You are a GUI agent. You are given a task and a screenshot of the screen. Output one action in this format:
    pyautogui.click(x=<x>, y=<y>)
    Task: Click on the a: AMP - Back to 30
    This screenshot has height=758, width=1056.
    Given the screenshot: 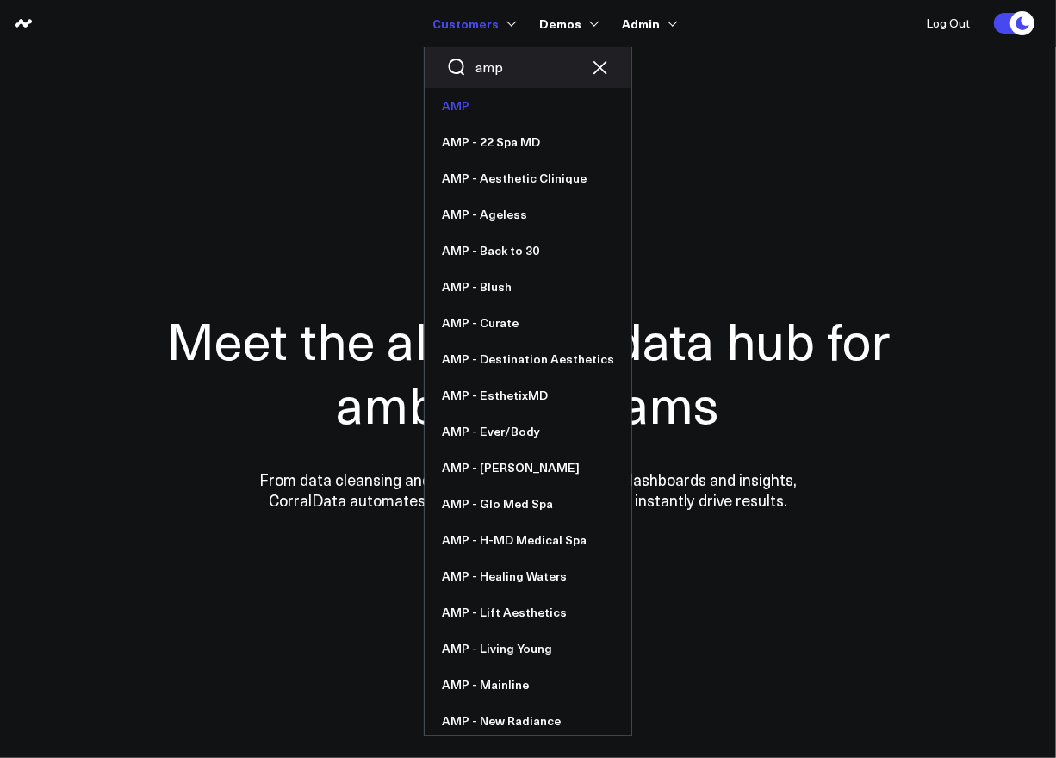 What is the action you would take?
    pyautogui.click(x=528, y=251)
    